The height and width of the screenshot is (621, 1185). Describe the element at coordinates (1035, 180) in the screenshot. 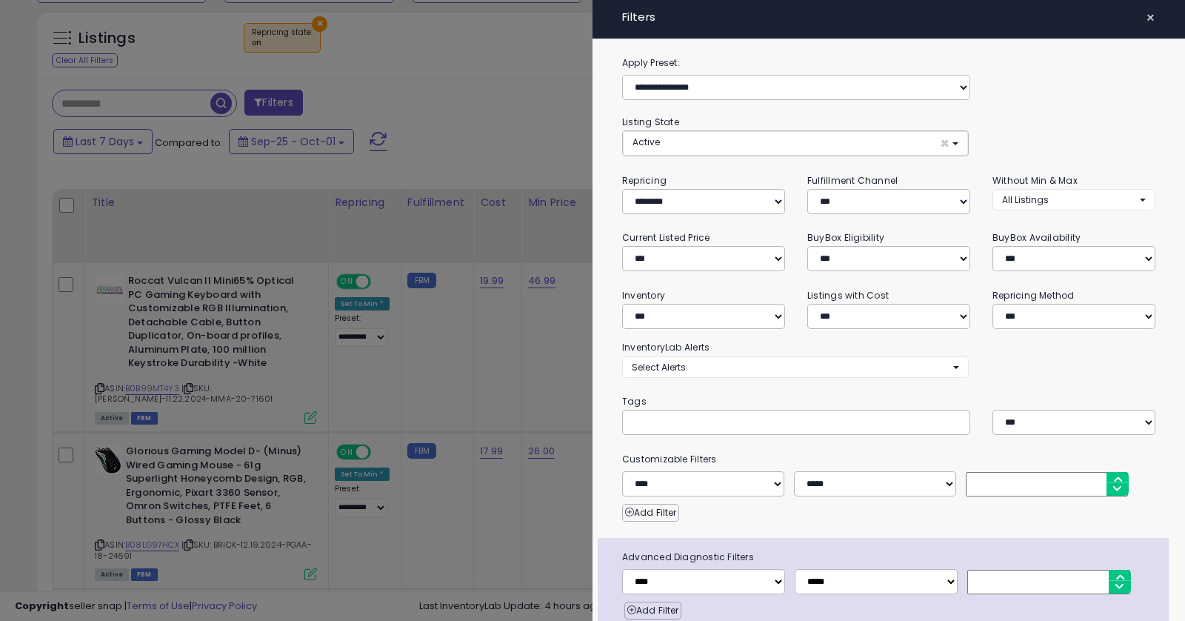

I see `small: Without Min & Max` at that location.